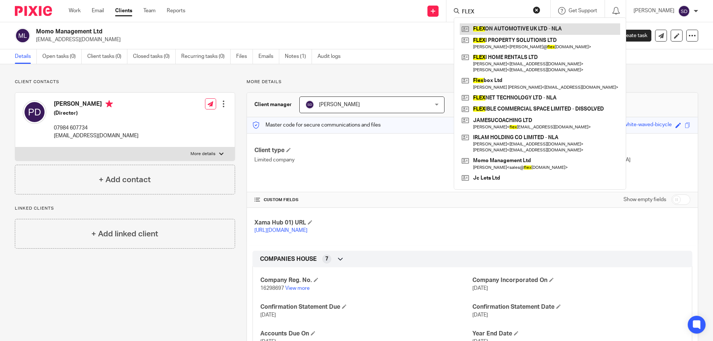 The width and height of the screenshot is (713, 341). I want to click on h4: Client type, so click(363, 150).